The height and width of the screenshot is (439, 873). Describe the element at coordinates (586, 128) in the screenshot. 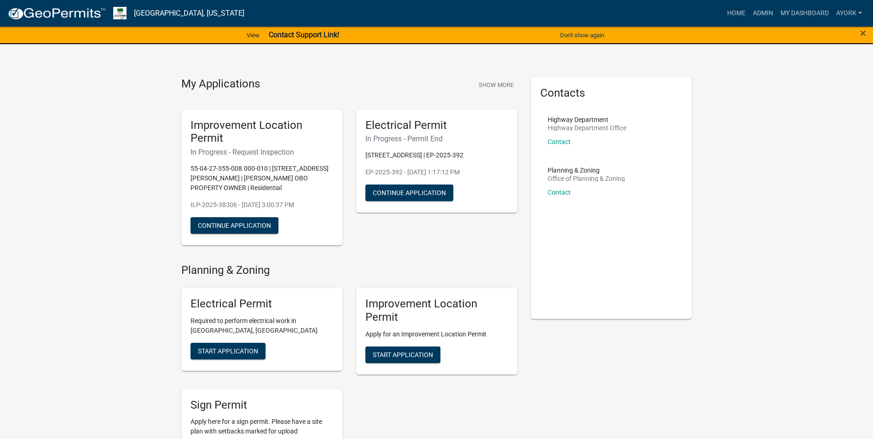

I see `p: Highway Department Office` at that location.